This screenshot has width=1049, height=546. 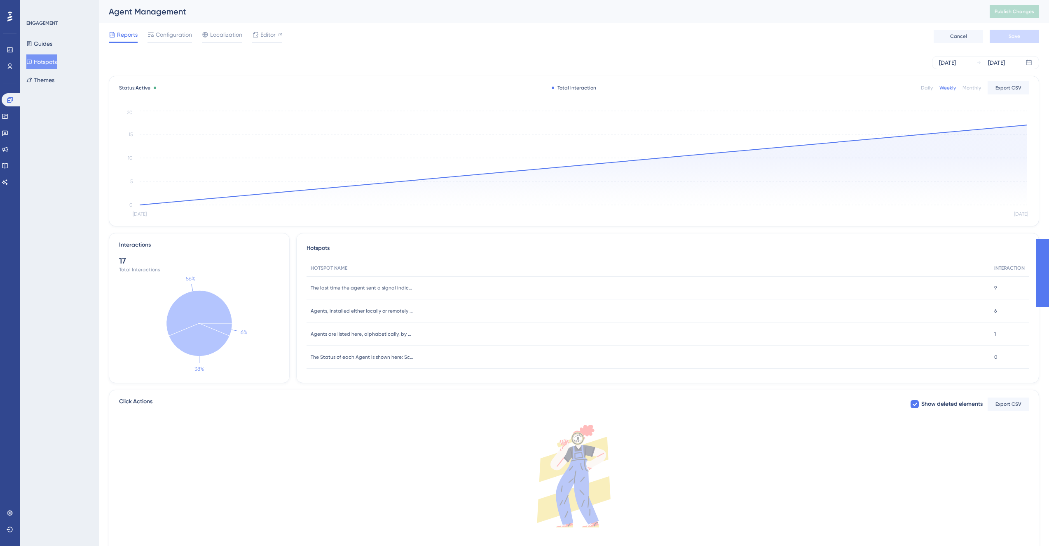 I want to click on span: 0, so click(x=996, y=357).